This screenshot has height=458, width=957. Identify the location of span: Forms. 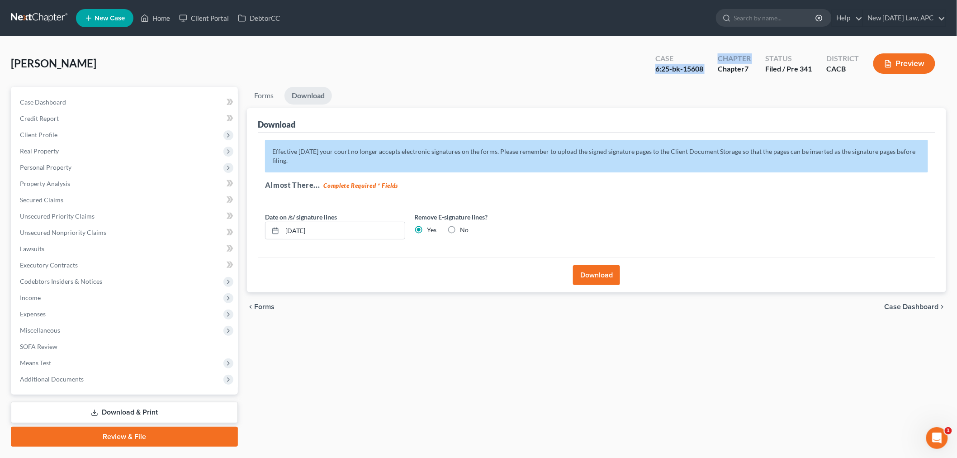
(264, 307).